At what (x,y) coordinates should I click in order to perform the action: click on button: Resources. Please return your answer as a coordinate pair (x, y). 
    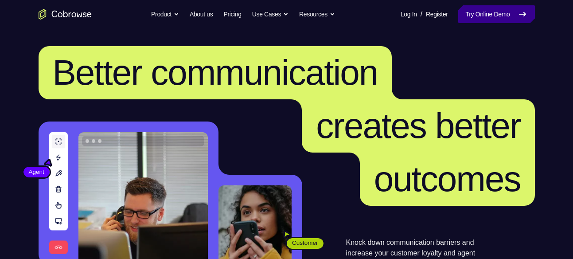
    Looking at the image, I should click on (317, 14).